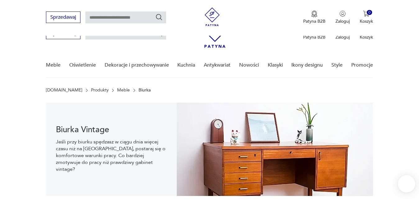 This screenshot has width=419, height=200. What do you see at coordinates (137, 65) in the screenshot?
I see `a: Dekoracje i przechowywanie` at bounding box center [137, 65].